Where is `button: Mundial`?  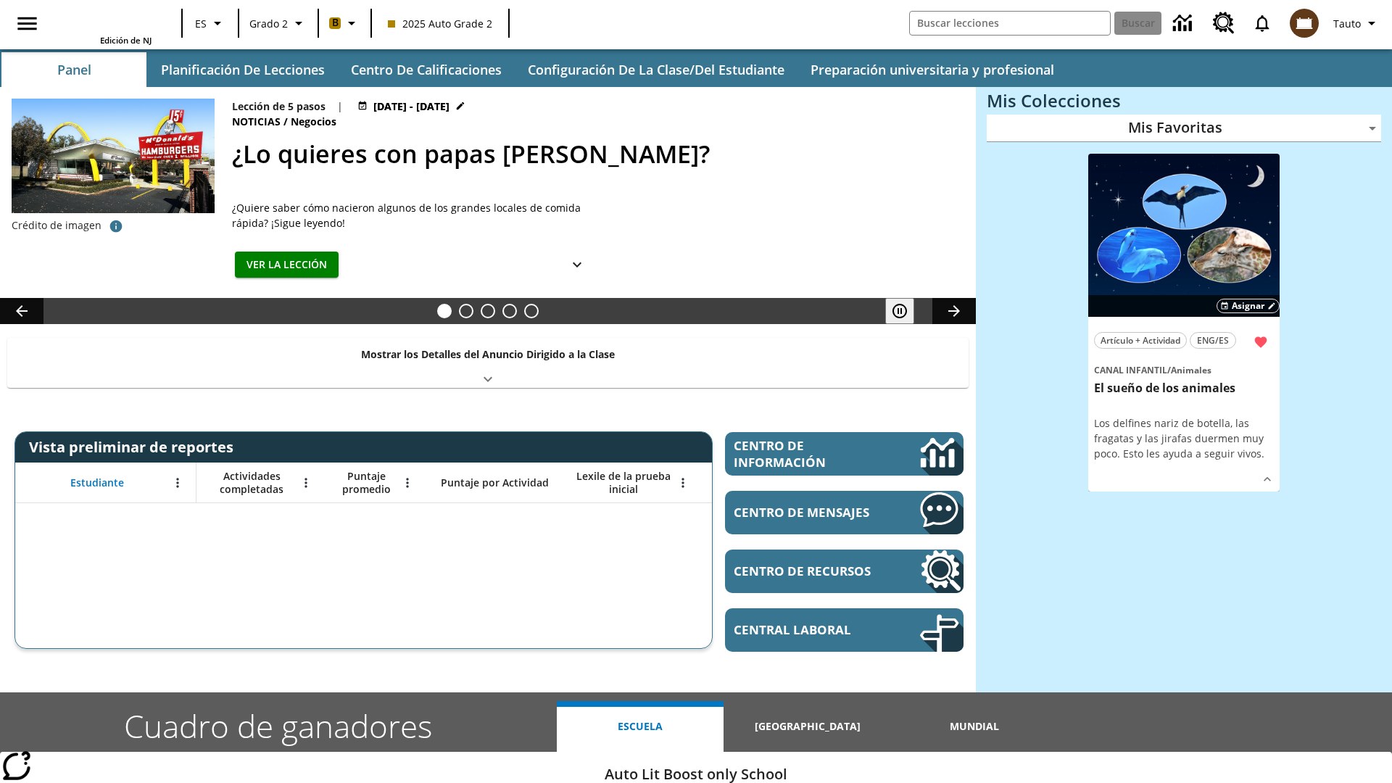 button: Mundial is located at coordinates (974, 726).